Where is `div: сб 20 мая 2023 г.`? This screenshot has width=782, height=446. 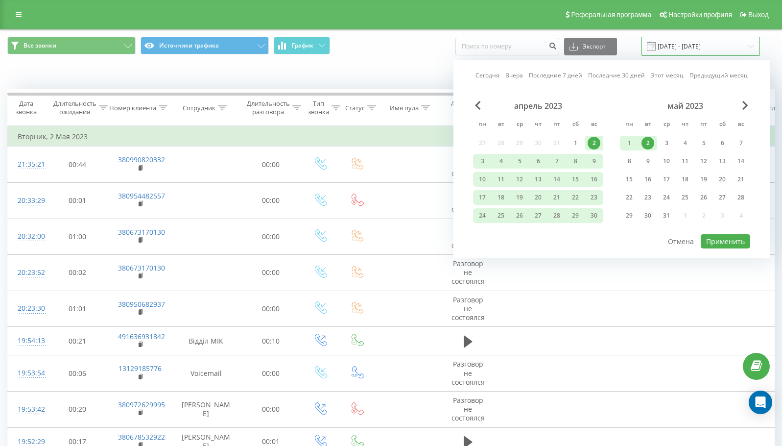
div: сб 20 мая 2023 г. is located at coordinates (723, 179).